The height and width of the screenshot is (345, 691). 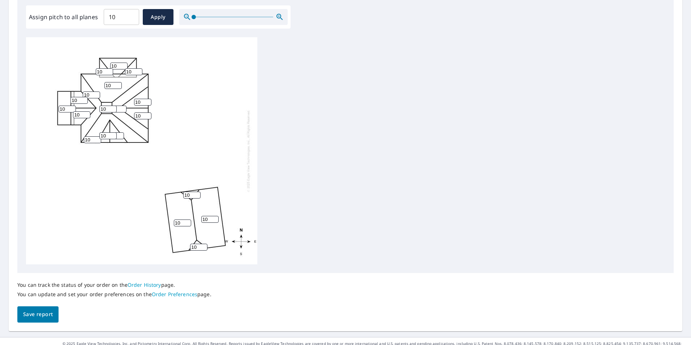 I want to click on button: Apply, so click(x=158, y=17).